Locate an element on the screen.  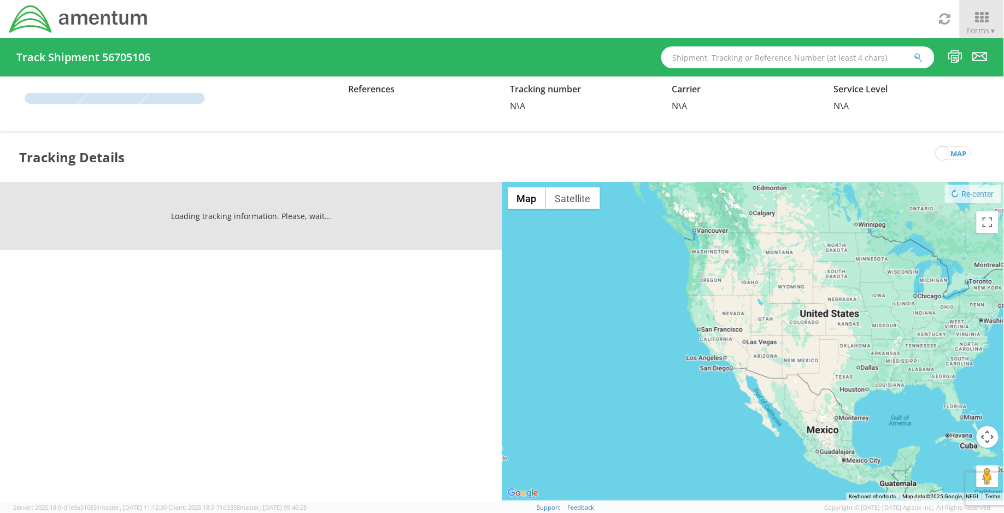
a: Support is located at coordinates (549, 507).